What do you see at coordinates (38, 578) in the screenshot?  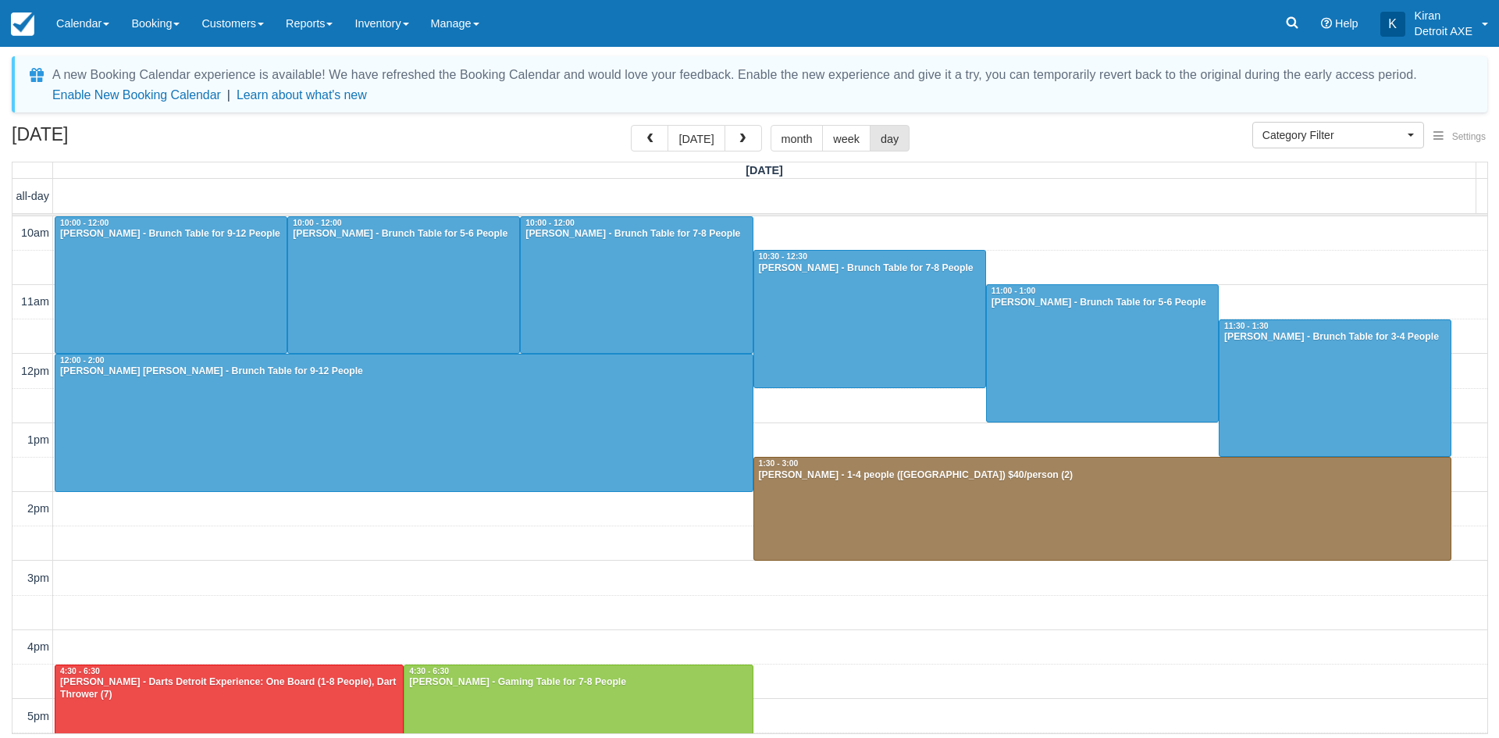 I see `span: 3pm` at bounding box center [38, 578].